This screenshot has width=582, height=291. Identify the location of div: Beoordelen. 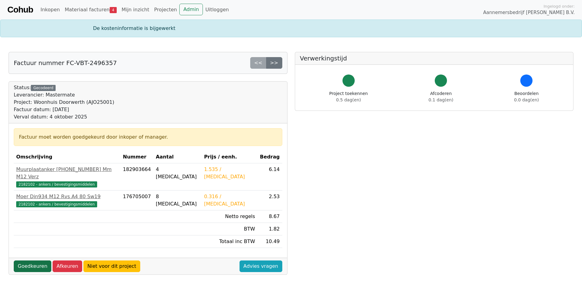
(527, 97).